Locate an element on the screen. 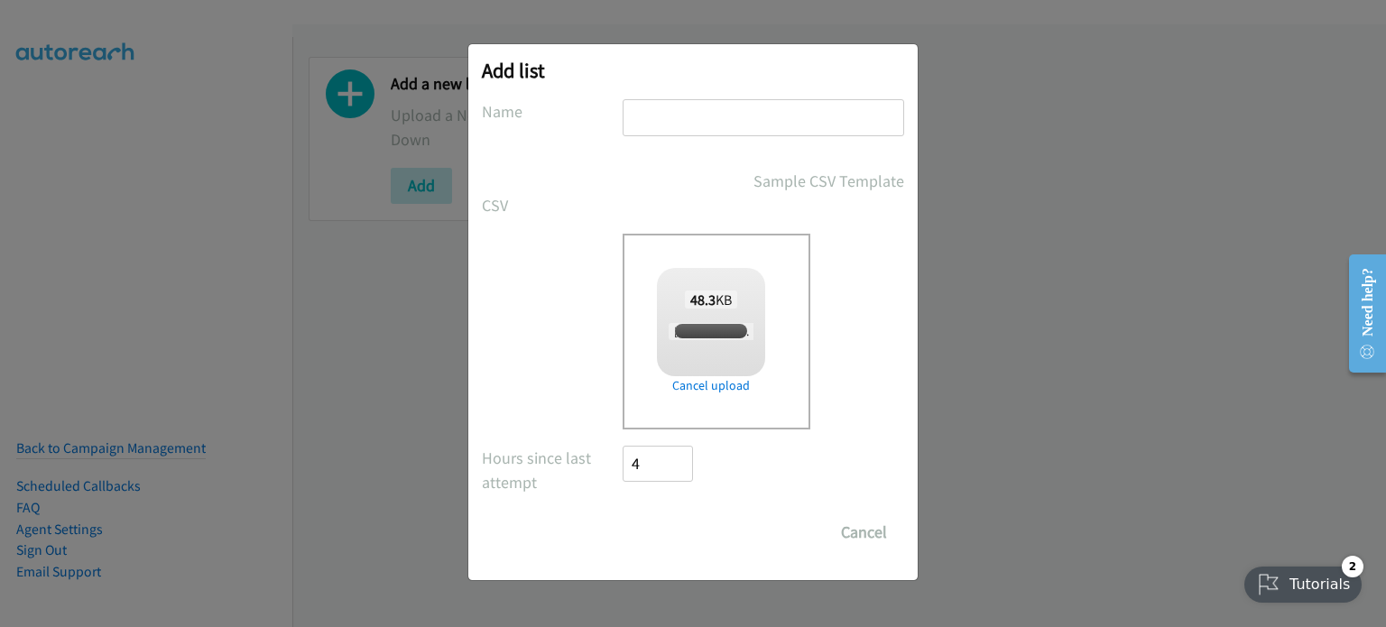  button: Cancel is located at coordinates (863, 532).